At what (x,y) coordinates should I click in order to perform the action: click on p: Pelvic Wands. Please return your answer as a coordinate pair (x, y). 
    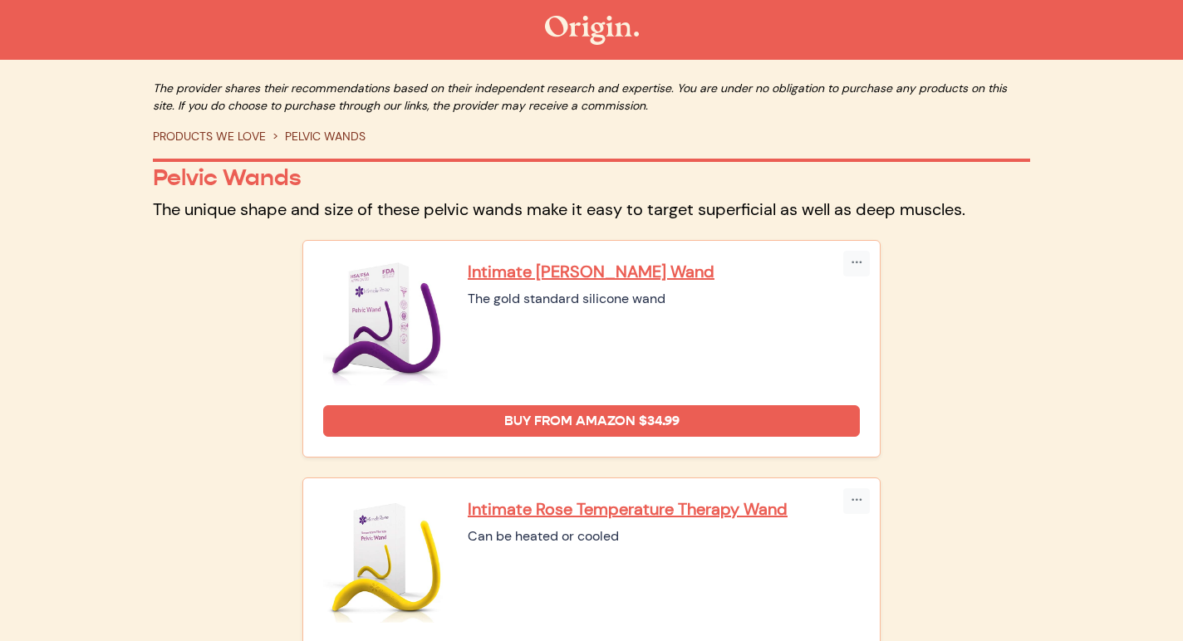
    Looking at the image, I should click on (591, 178).